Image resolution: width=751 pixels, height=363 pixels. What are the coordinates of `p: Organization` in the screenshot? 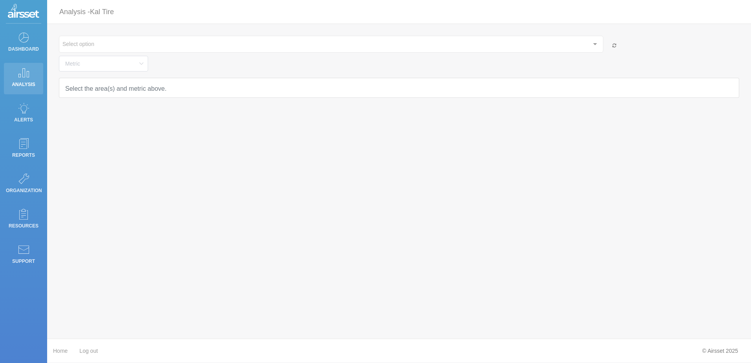 It's located at (24, 191).